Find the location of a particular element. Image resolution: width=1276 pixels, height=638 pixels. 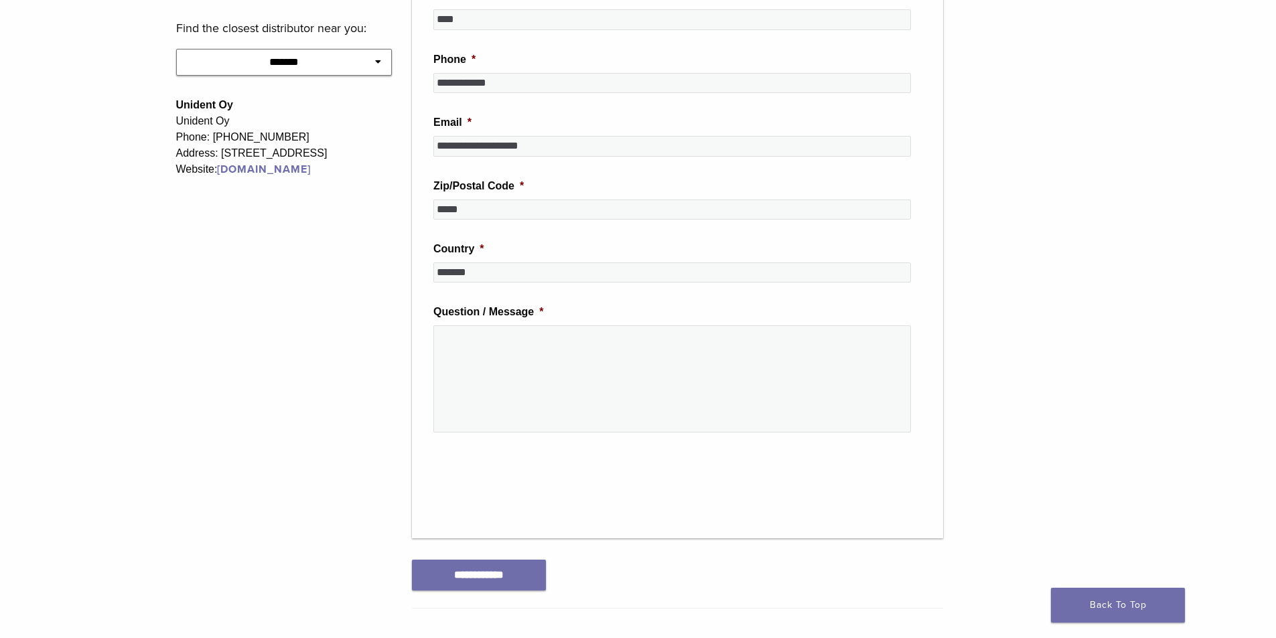

a: Back To Top is located at coordinates (1118, 605).